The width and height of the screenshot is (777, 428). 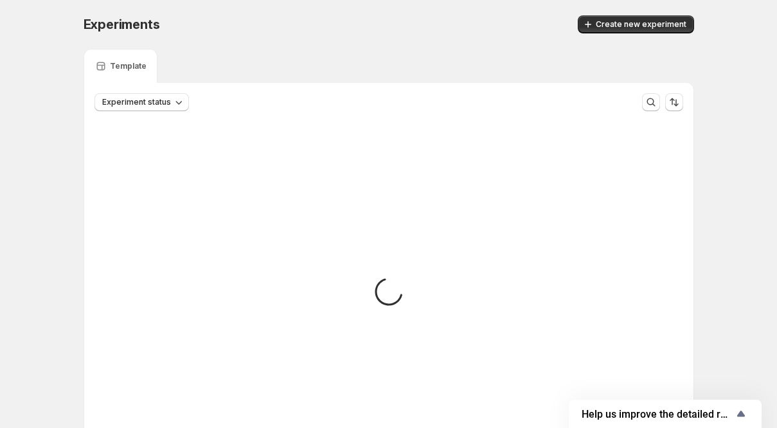 I want to click on button: Create new experiment, so click(x=635, y=24).